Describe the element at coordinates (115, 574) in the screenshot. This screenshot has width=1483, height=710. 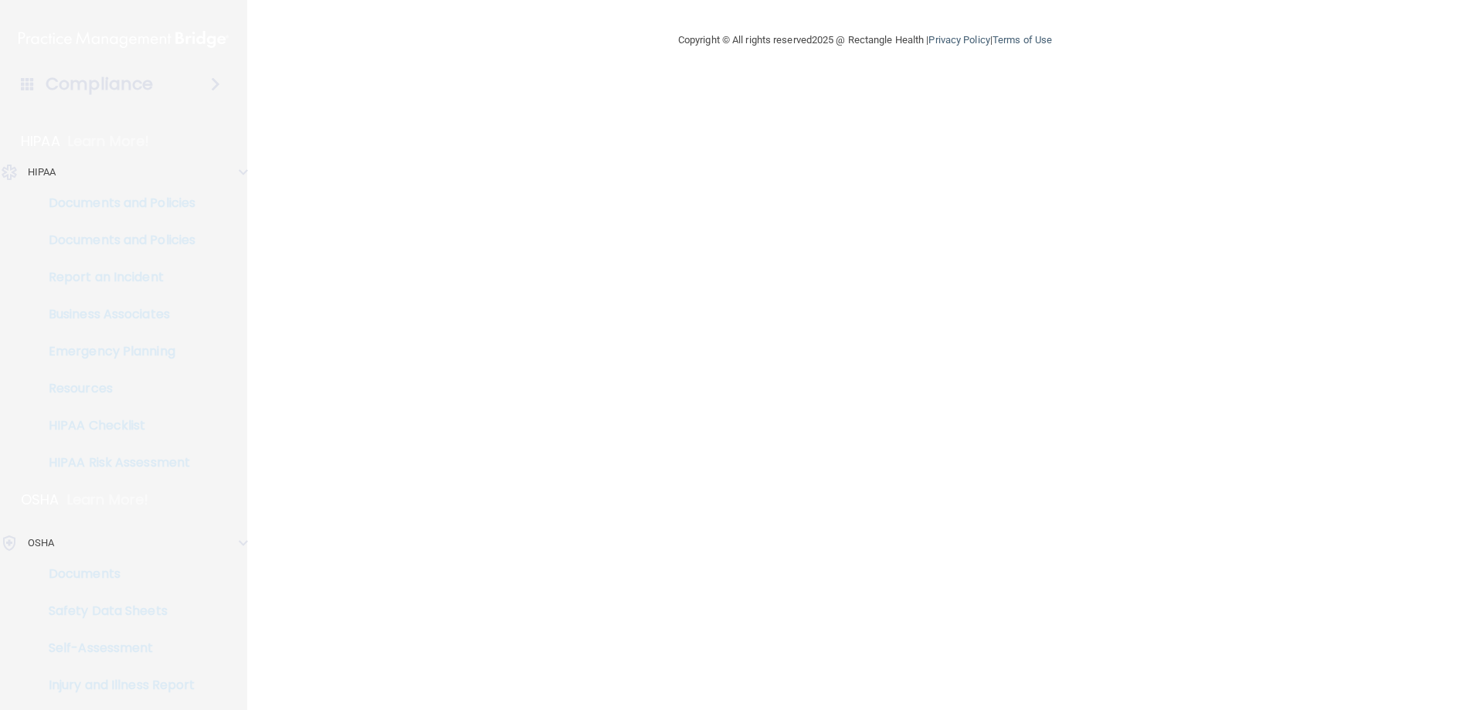
I see `p: Documents` at that location.